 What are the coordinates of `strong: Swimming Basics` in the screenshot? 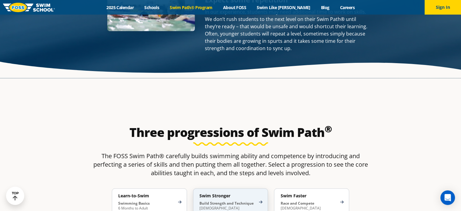 It's located at (134, 203).